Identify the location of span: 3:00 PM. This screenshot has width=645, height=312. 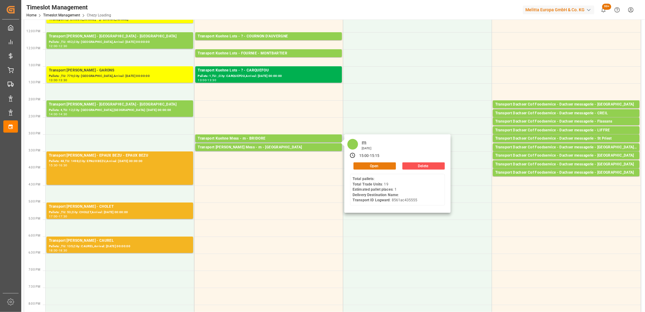
(34, 133).